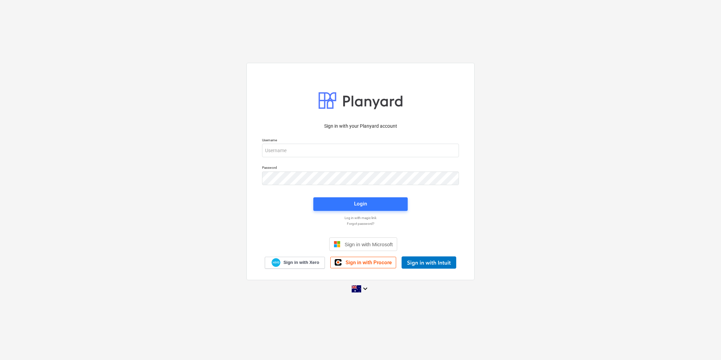 This screenshot has width=721, height=360. What do you see at coordinates (360, 223) in the screenshot?
I see `a: Forgot password?` at bounding box center [360, 223].